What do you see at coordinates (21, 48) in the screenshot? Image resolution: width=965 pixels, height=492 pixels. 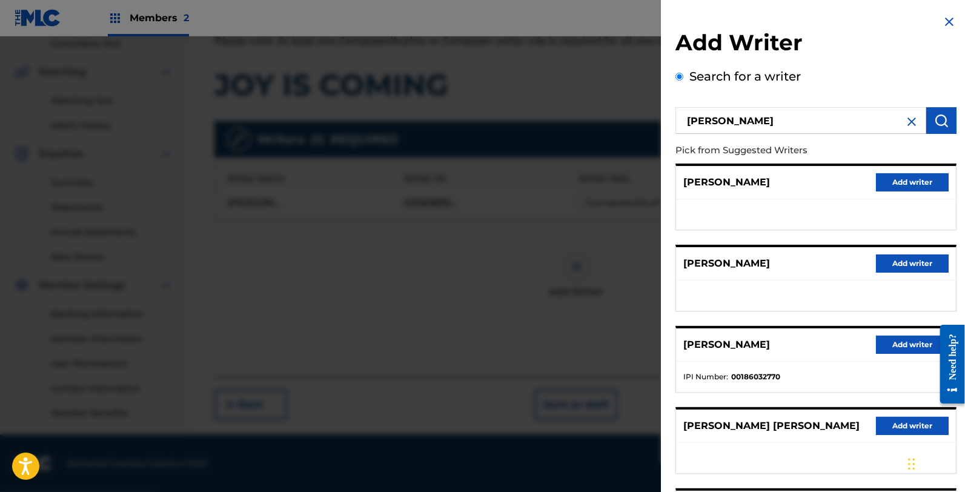 I see `div: Open Resource Center` at bounding box center [21, 48].